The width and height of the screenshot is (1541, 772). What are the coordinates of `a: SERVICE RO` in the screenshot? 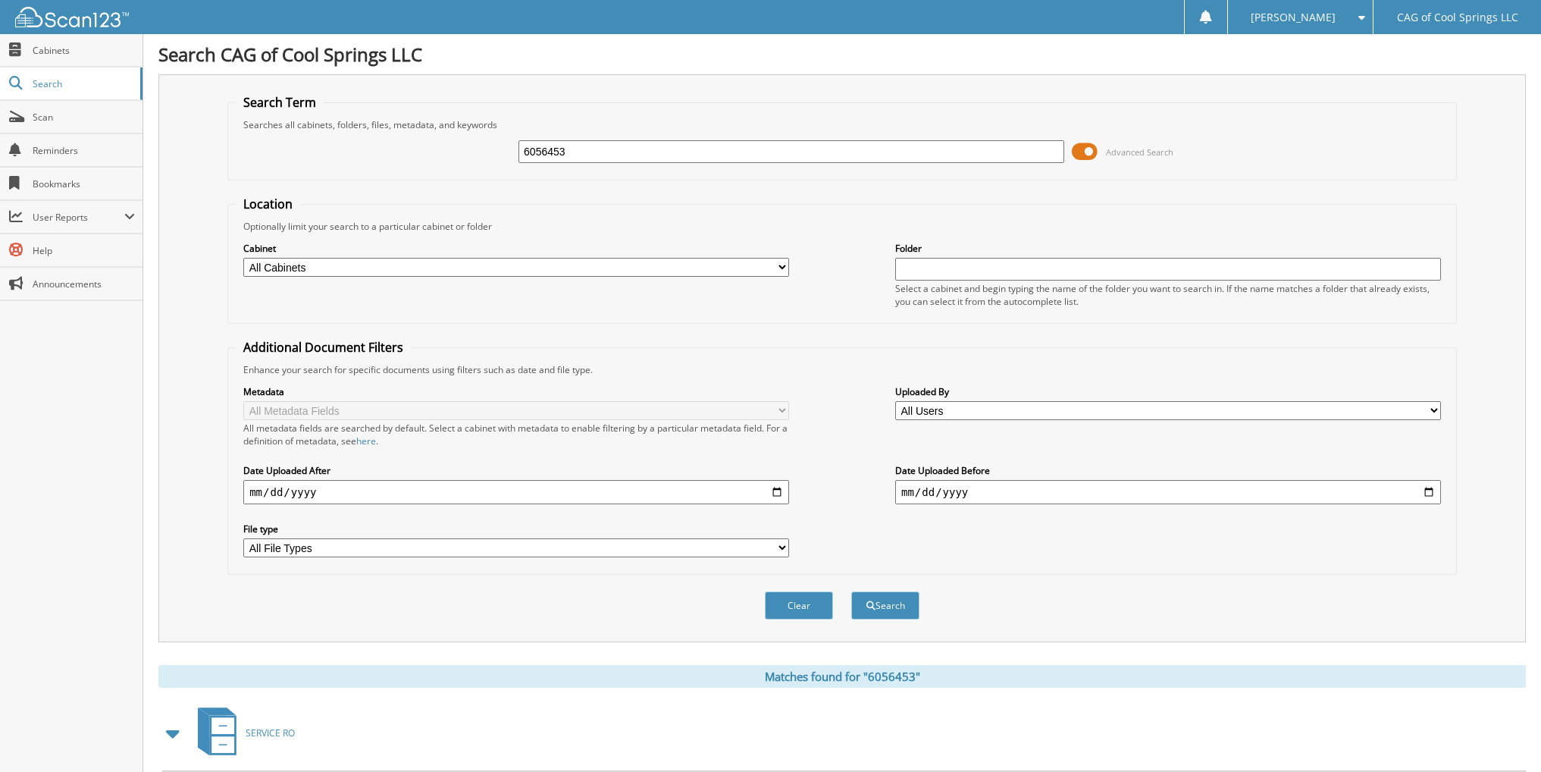 It's located at (242, 732).